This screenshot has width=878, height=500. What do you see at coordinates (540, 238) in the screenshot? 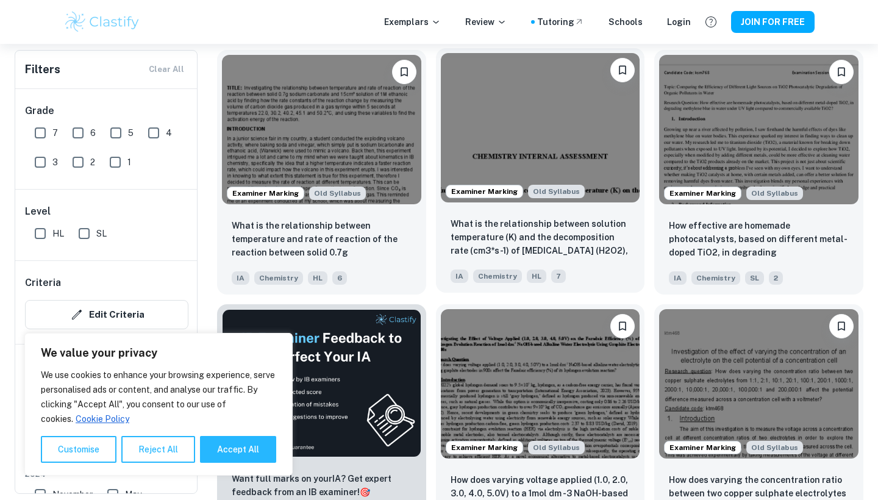
I see `p: What is the relationship between solution temperature (K) and the decomposition rate (cm3*s-1) of...` at bounding box center [540, 238].